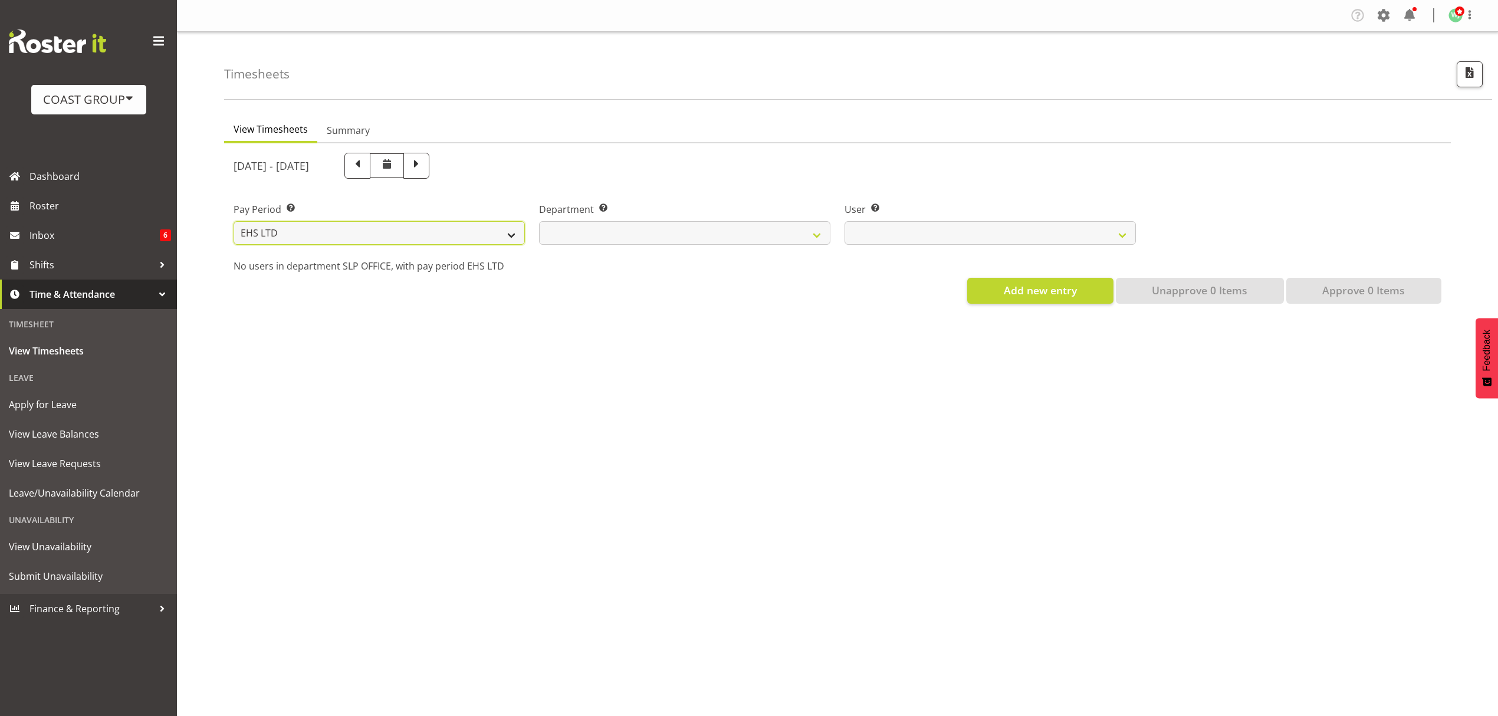 The height and width of the screenshot is (716, 1498). Describe the element at coordinates (1487, 358) in the screenshot. I see `button: Feedback - Show survey` at that location.